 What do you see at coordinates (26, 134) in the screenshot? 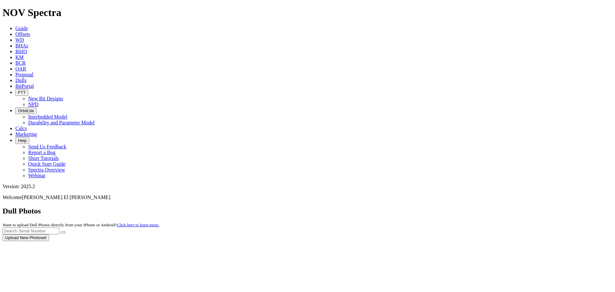
I see `a: Marketing` at bounding box center [26, 134].